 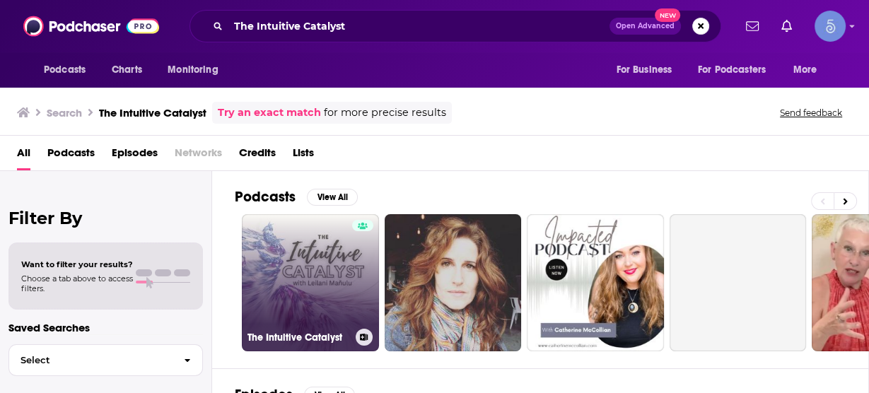 I want to click on a: Charts, so click(x=127, y=70).